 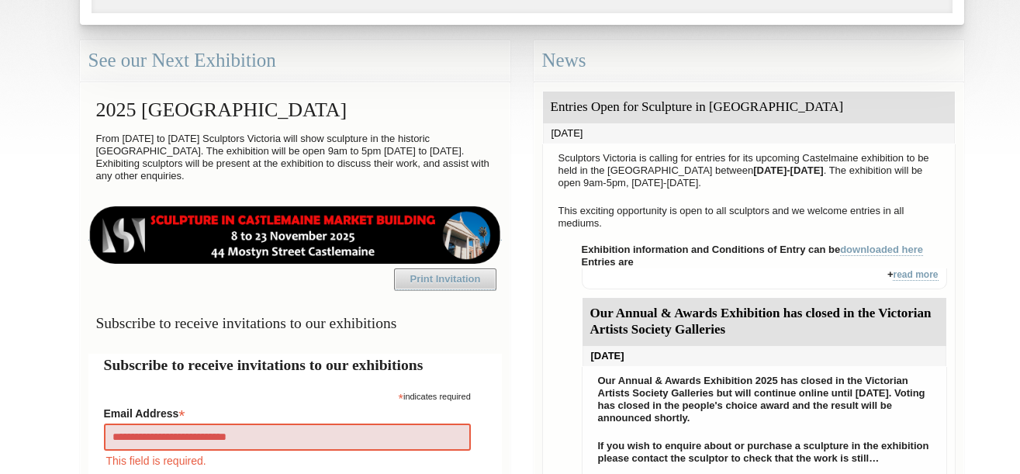 What do you see at coordinates (752, 250) in the screenshot?
I see `strong: Exhibition information and Conditions of Entry can be` at bounding box center [752, 250].